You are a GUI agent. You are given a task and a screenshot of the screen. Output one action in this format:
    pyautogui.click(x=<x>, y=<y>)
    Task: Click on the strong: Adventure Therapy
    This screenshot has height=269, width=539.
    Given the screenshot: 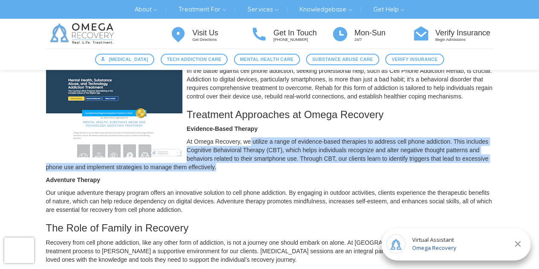 What is the action you would take?
    pyautogui.click(x=73, y=180)
    